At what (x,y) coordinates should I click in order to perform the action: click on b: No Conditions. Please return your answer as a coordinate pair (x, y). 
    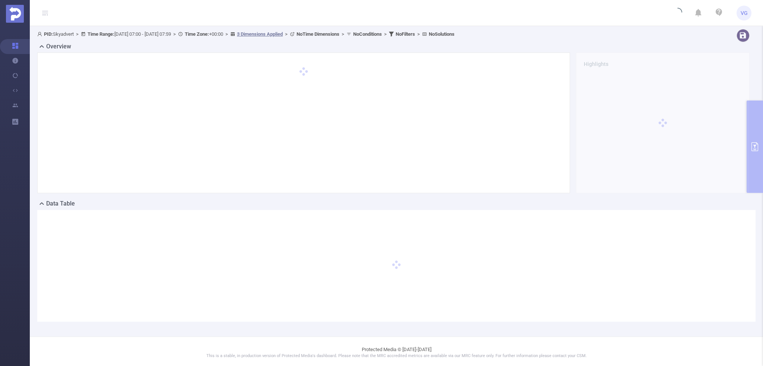
    Looking at the image, I should click on (368, 34).